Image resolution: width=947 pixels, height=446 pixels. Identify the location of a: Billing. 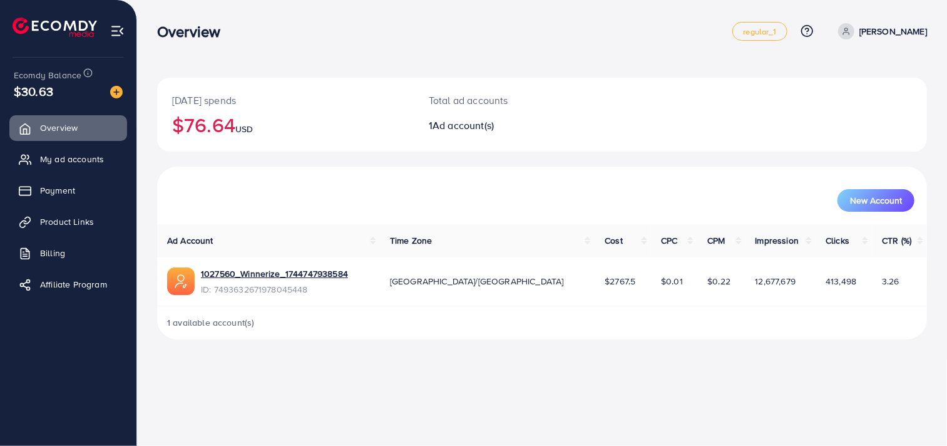
(68, 253).